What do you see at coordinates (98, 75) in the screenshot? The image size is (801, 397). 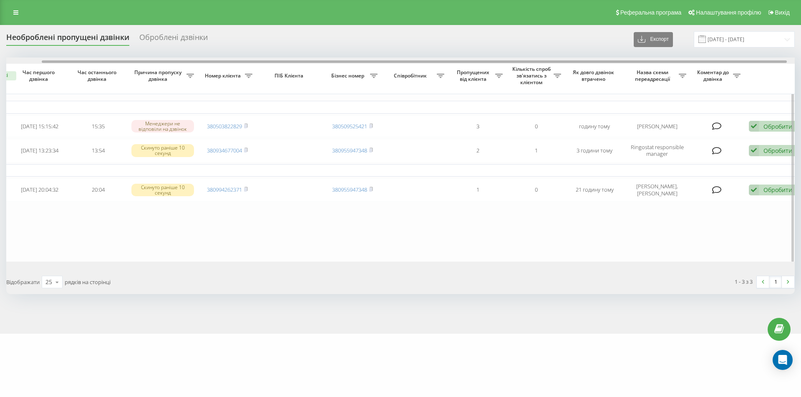 I see `span: Час останнього дзвінка` at bounding box center [98, 75].